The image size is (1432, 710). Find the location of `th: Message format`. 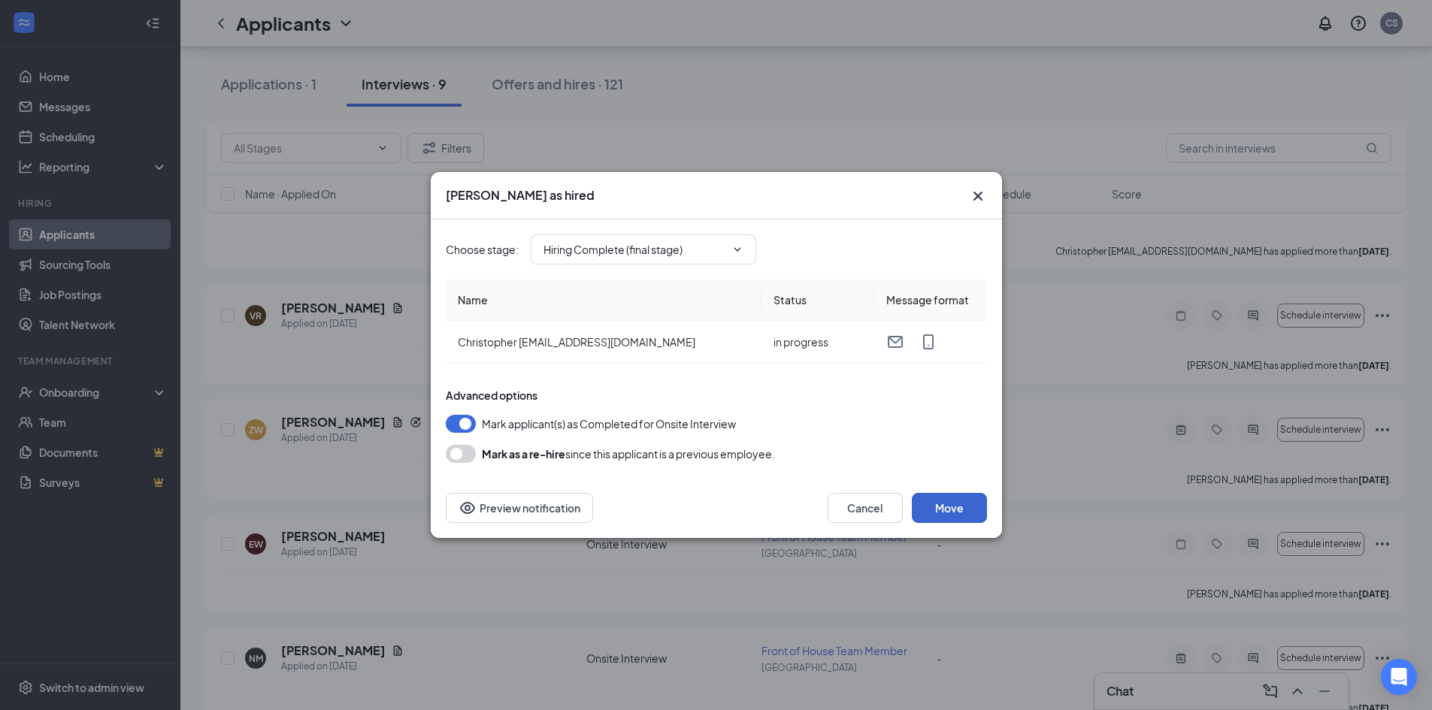

th: Message format is located at coordinates (931, 300).